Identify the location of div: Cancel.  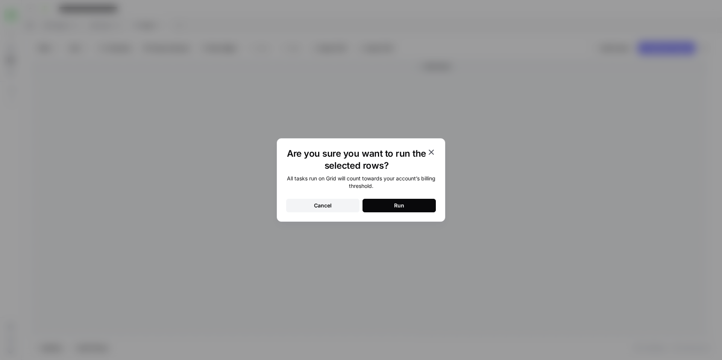
(323, 206).